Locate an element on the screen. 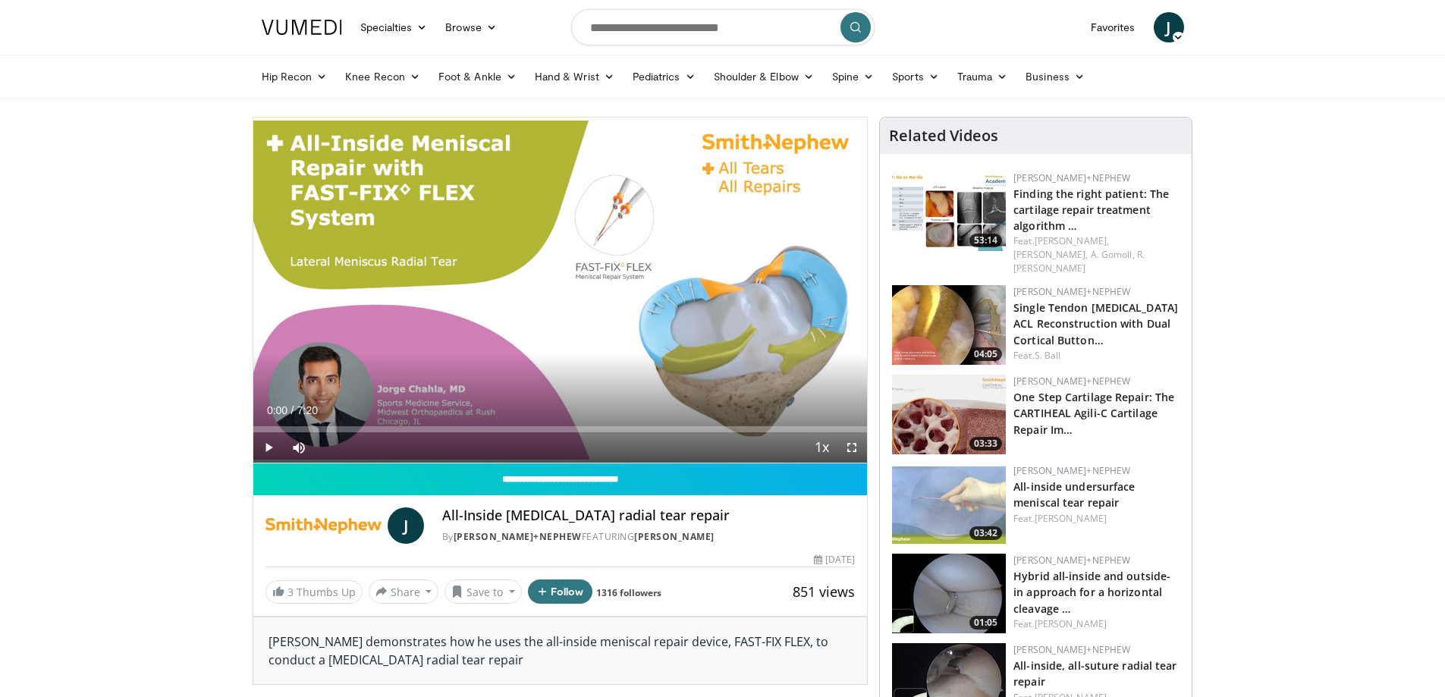 The width and height of the screenshot is (1445, 697). span: 04:05 is located at coordinates (985, 354).